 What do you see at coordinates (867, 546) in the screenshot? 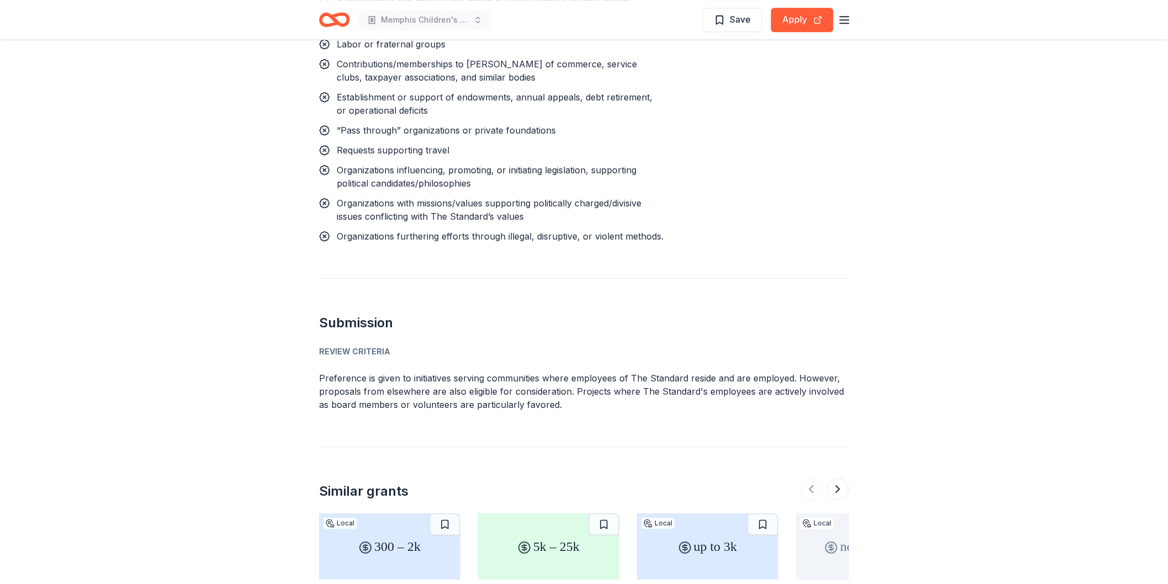
I see `div: not specified` at bounding box center [867, 546].